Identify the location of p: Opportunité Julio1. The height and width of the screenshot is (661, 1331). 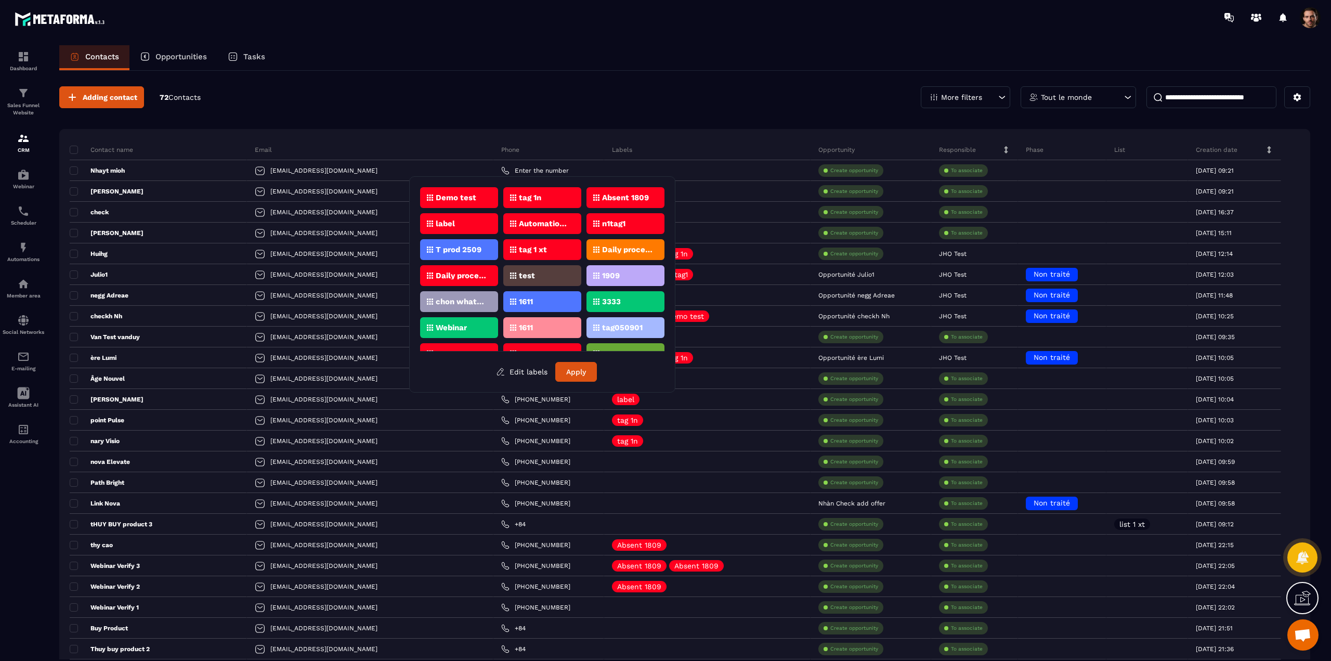
(846, 275).